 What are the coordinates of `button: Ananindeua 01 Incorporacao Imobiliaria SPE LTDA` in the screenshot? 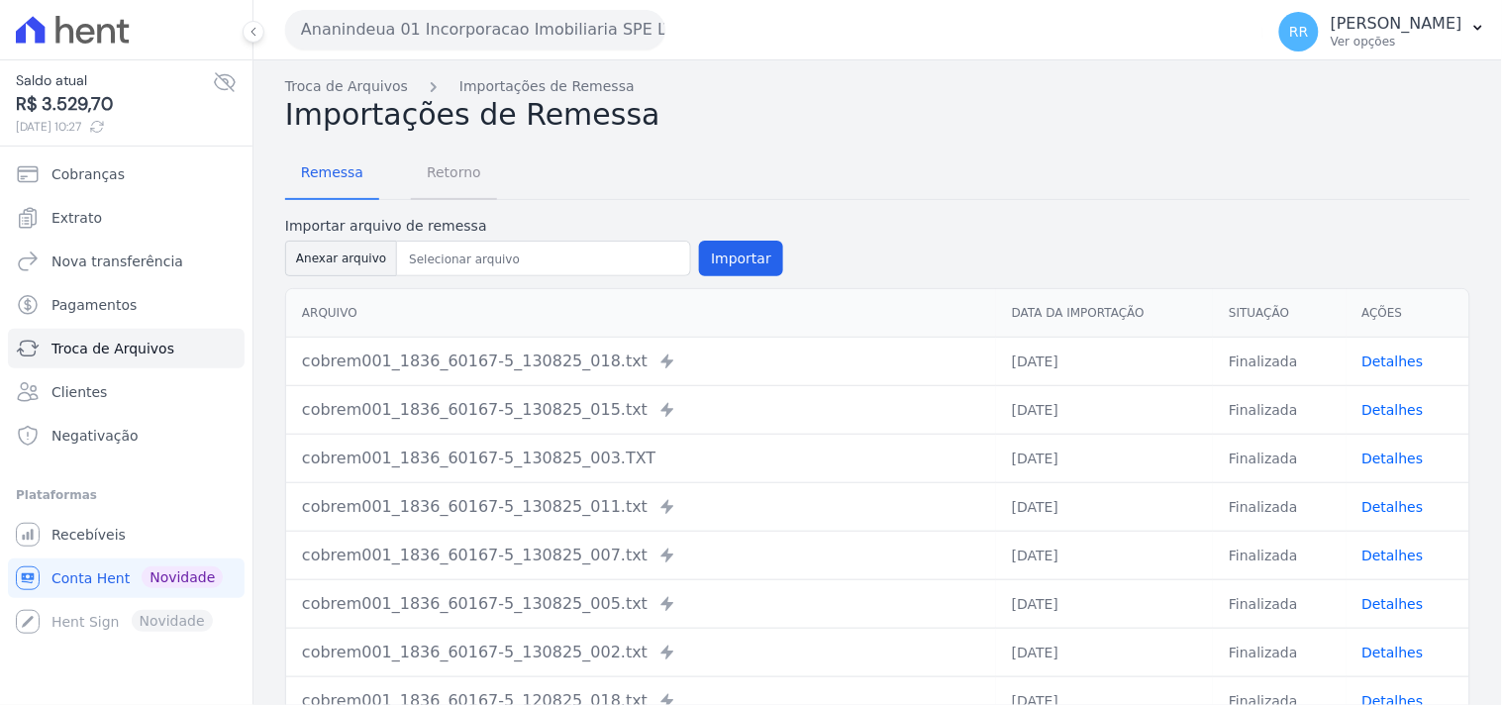 It's located at (475, 30).